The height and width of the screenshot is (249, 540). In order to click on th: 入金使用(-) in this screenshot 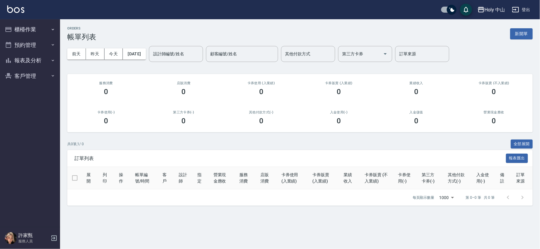, I will do `click(484, 178)`.